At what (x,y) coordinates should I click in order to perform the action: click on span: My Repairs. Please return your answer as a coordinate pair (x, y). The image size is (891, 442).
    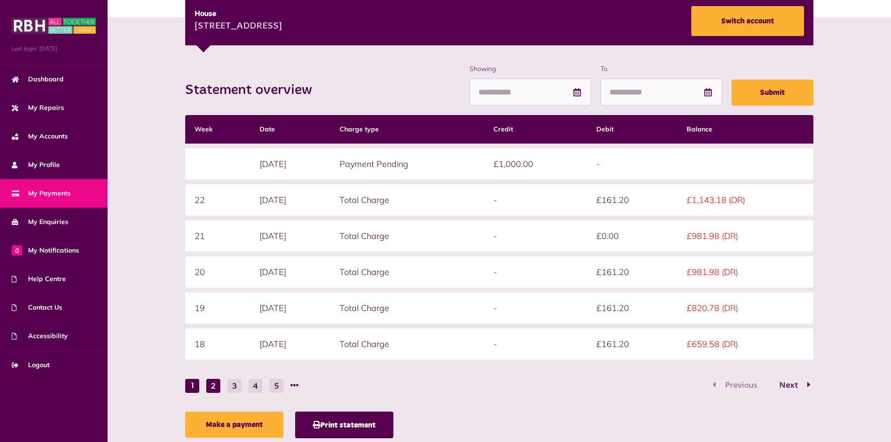
    Looking at the image, I should click on (38, 108).